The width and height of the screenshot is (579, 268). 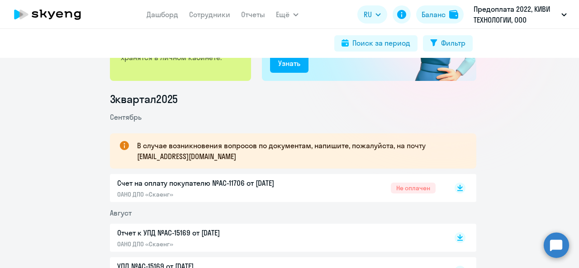 I want to click on span: Не оплачен, so click(x=413, y=188).